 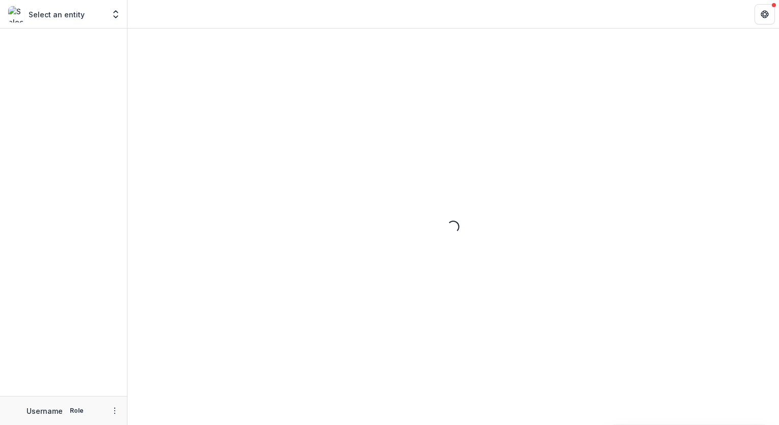 I want to click on button: Get Help, so click(x=765, y=14).